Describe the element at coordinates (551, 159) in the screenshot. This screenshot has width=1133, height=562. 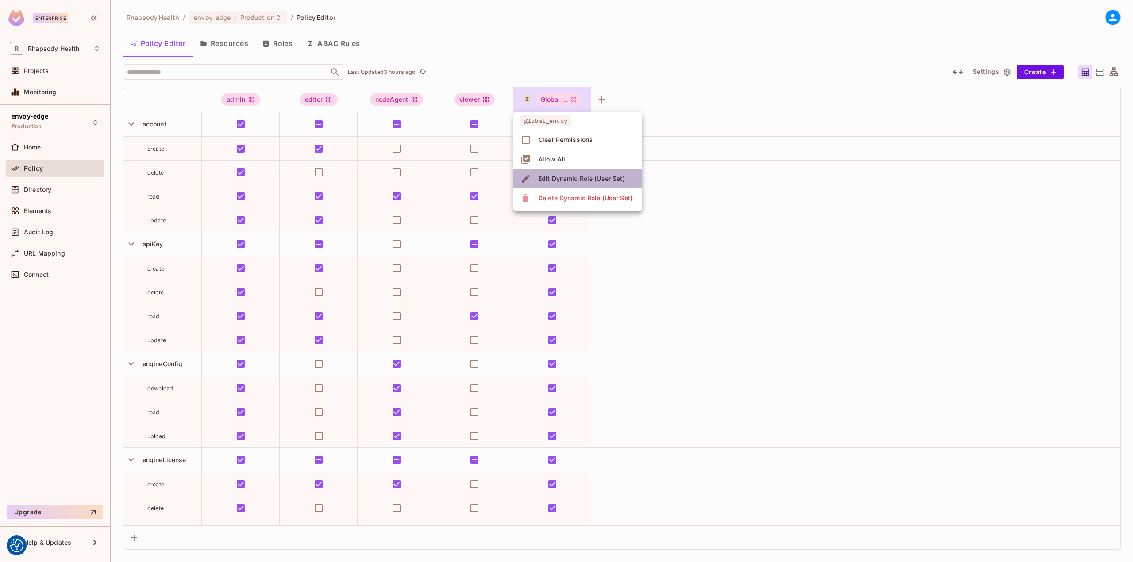
I see `div: Allow All` at that location.